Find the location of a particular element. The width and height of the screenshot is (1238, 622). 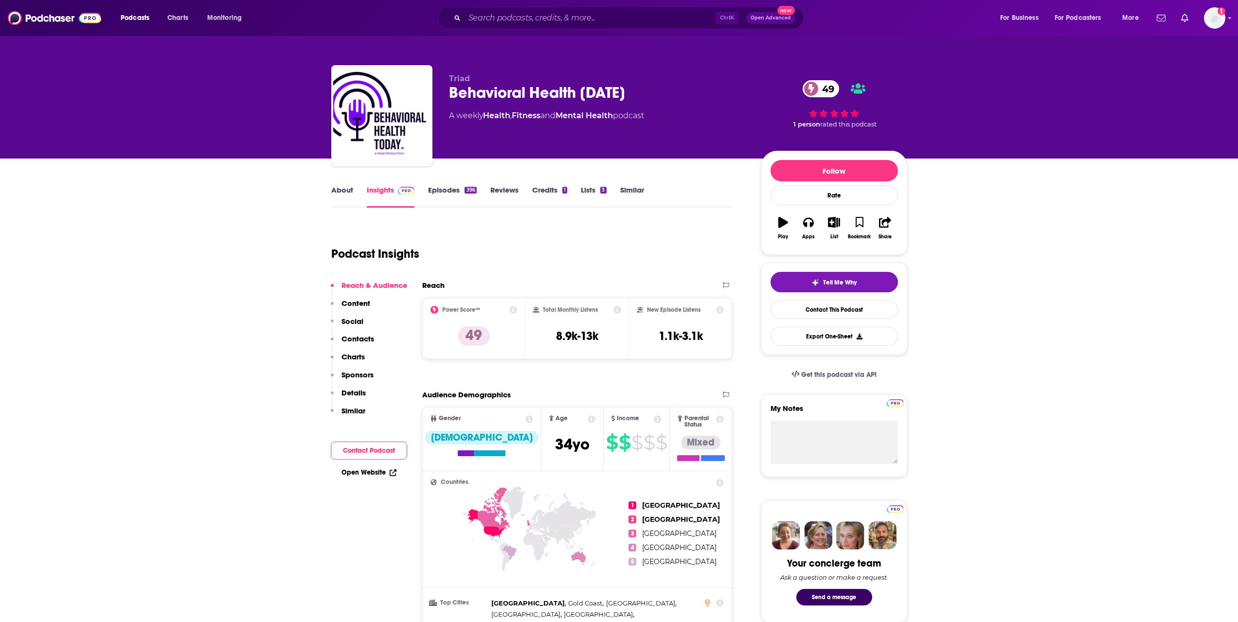

a: Reviews is located at coordinates (505, 197).